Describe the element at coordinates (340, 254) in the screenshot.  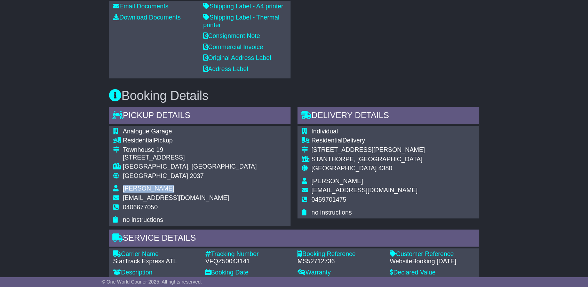
I see `div: Booking Reference` at that location.